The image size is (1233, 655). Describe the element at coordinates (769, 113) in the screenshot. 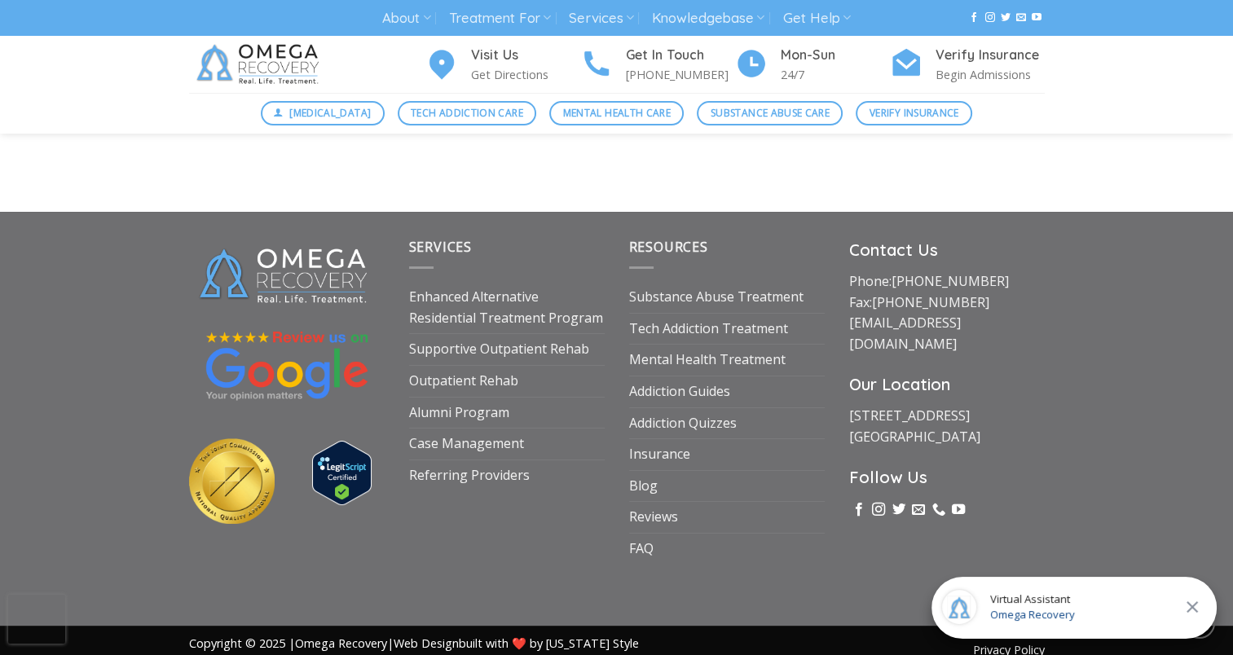

I see `a: Substance Abuse Care` at that location.